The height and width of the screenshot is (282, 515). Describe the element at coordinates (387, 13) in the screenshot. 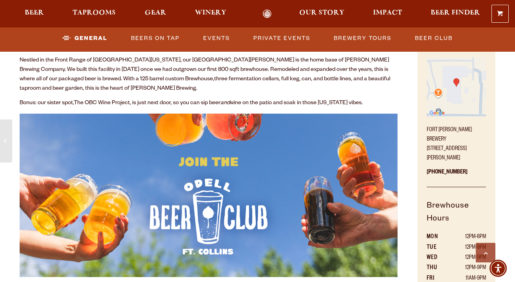

I see `span: Impact` at that location.